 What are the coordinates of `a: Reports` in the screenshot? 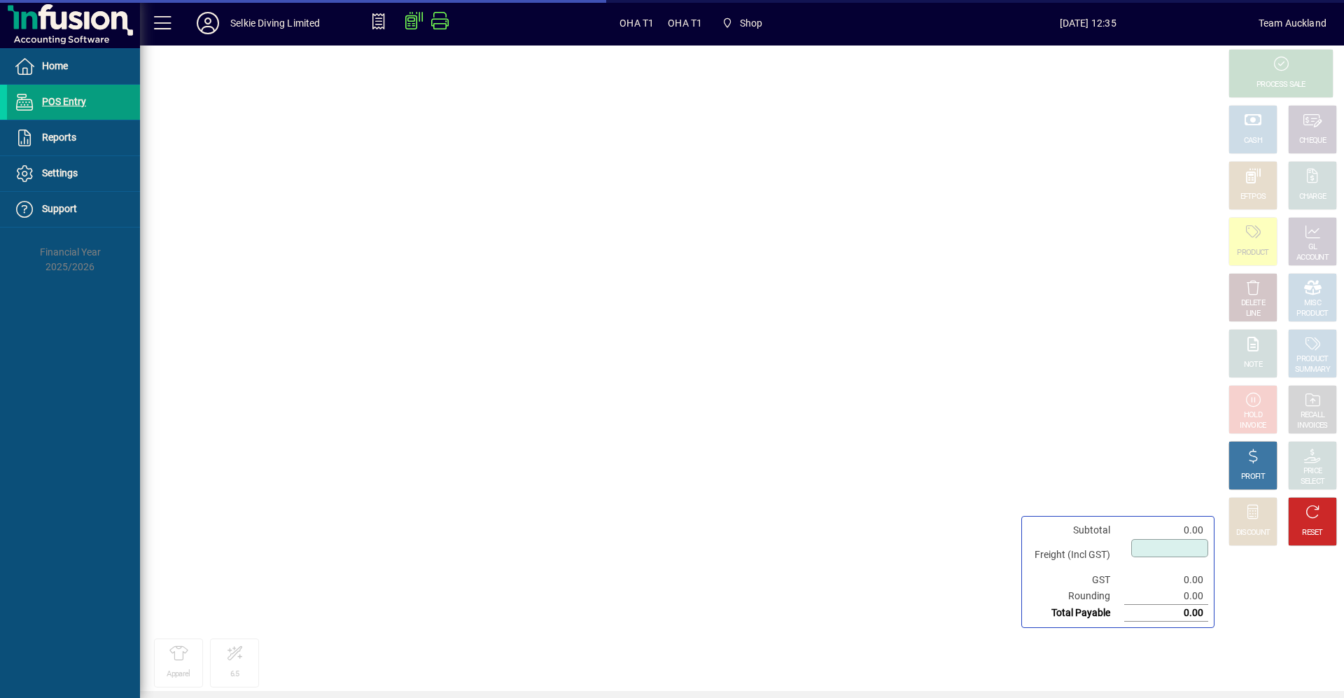 It's located at (73, 138).